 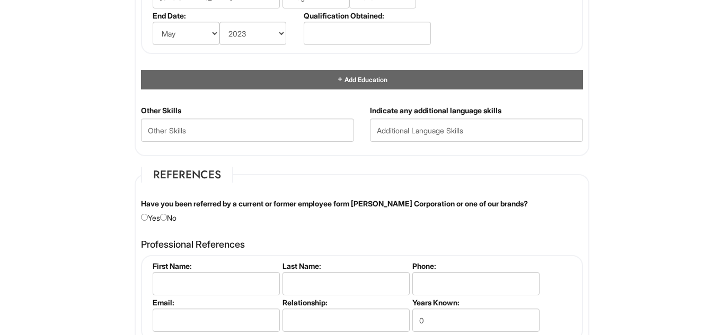 I want to click on div: Yes No, so click(x=362, y=211).